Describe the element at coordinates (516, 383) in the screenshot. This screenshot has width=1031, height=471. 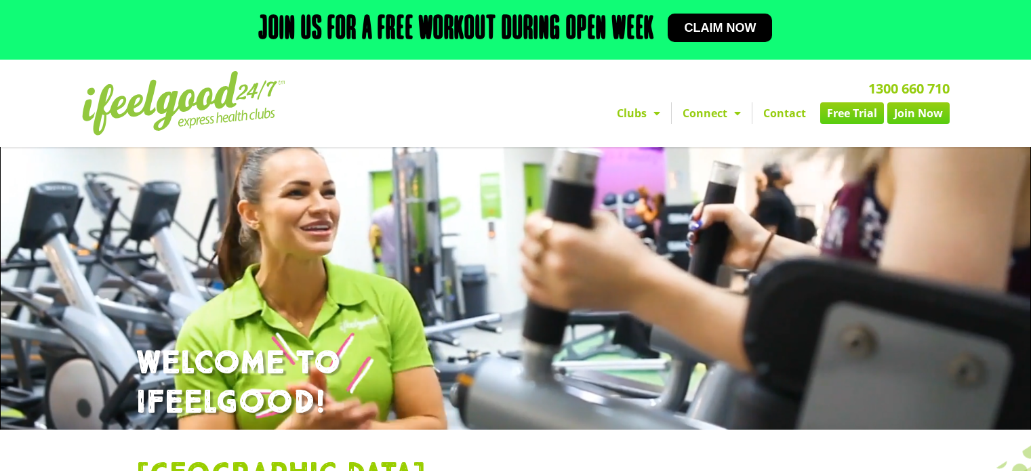
I see `h1: WELCOME TO IFEELGOOD!` at that location.